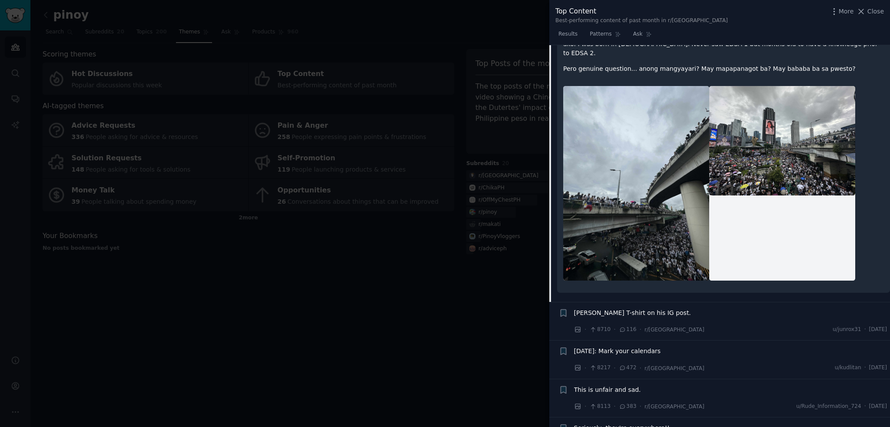 The width and height of the screenshot is (890, 427). Describe the element at coordinates (870, 11) in the screenshot. I see `button: Close` at that location.